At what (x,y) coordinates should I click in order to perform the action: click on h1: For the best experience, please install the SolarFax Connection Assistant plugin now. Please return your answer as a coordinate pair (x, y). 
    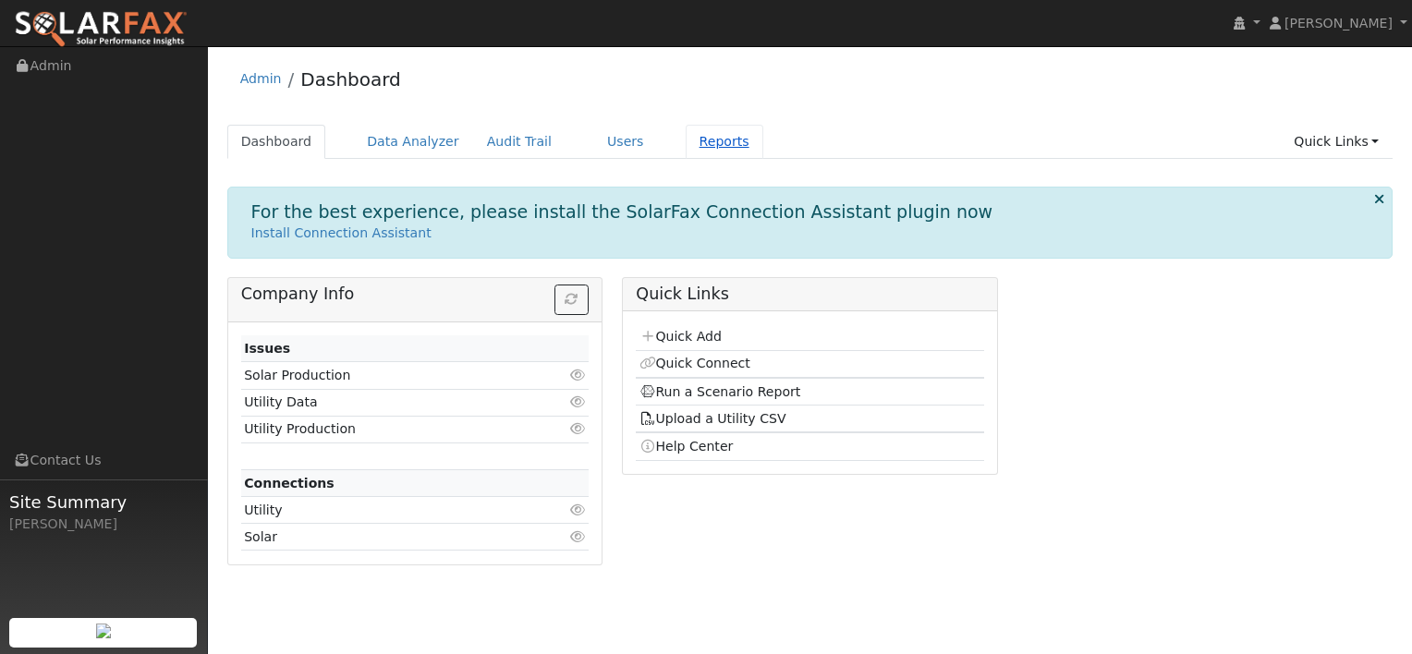
    Looking at the image, I should click on (622, 212).